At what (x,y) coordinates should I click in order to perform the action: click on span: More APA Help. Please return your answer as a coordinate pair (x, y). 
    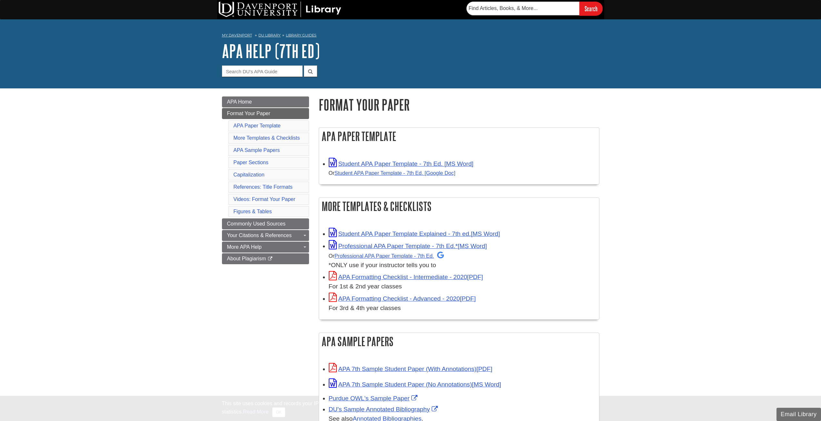
    Looking at the image, I should click on (244, 247).